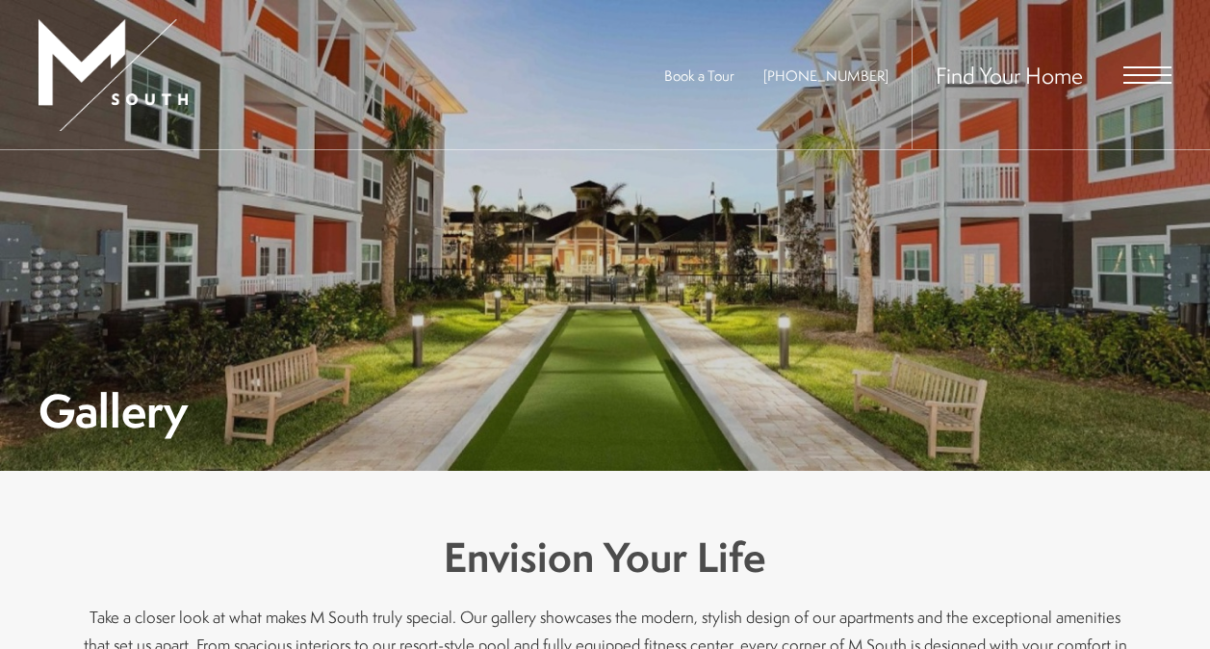 The image size is (1210, 649). Describe the element at coordinates (113, 410) in the screenshot. I see `h1: Gallery` at that location.